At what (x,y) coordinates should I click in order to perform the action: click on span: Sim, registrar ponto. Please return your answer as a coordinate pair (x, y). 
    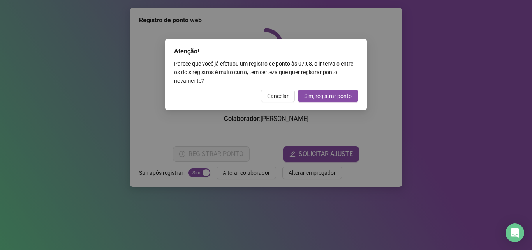
    Looking at the image, I should click on (328, 96).